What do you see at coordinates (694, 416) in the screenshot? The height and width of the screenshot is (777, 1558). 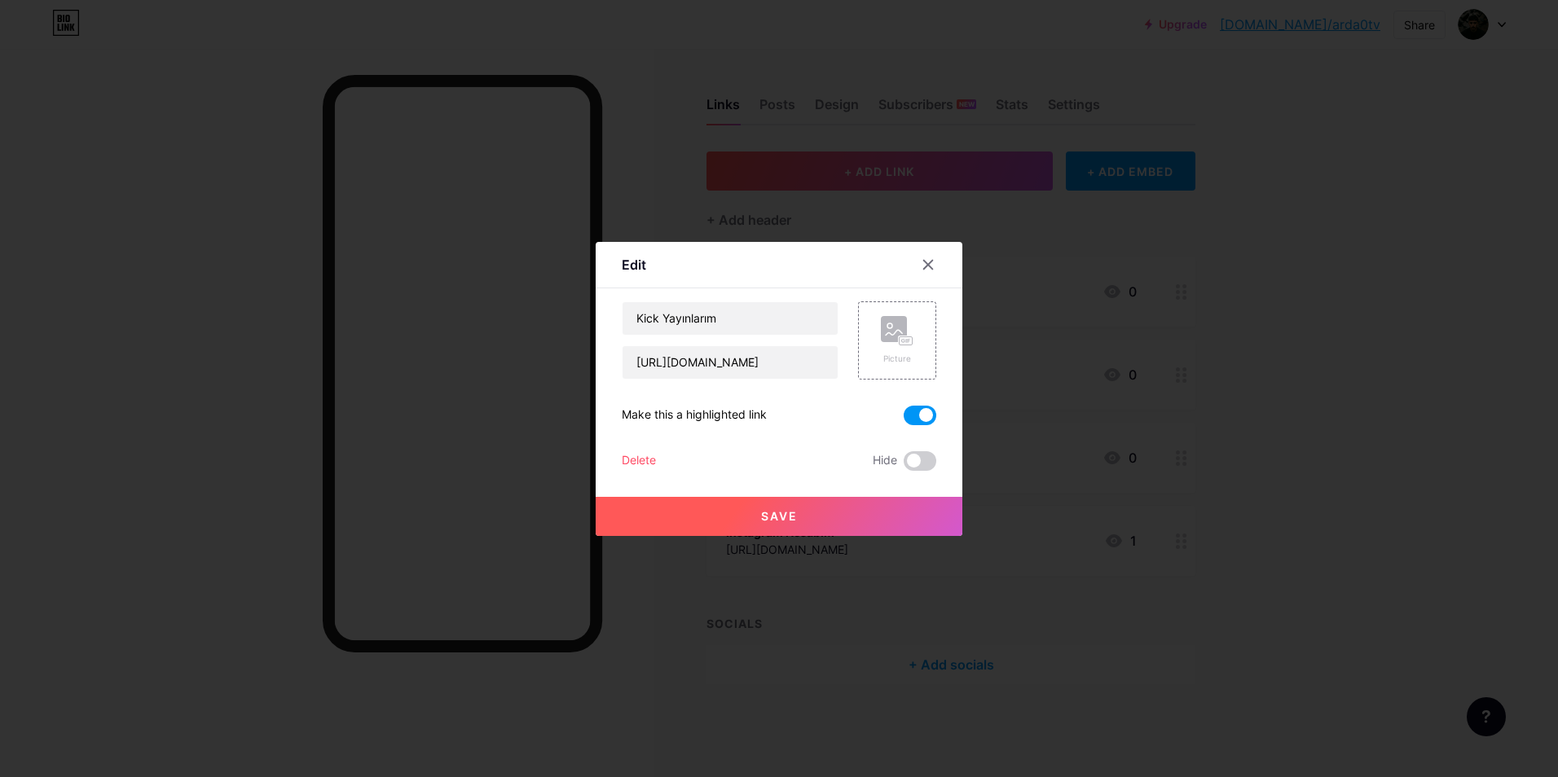 I see `div: Make this a highlighted link` at bounding box center [694, 416].